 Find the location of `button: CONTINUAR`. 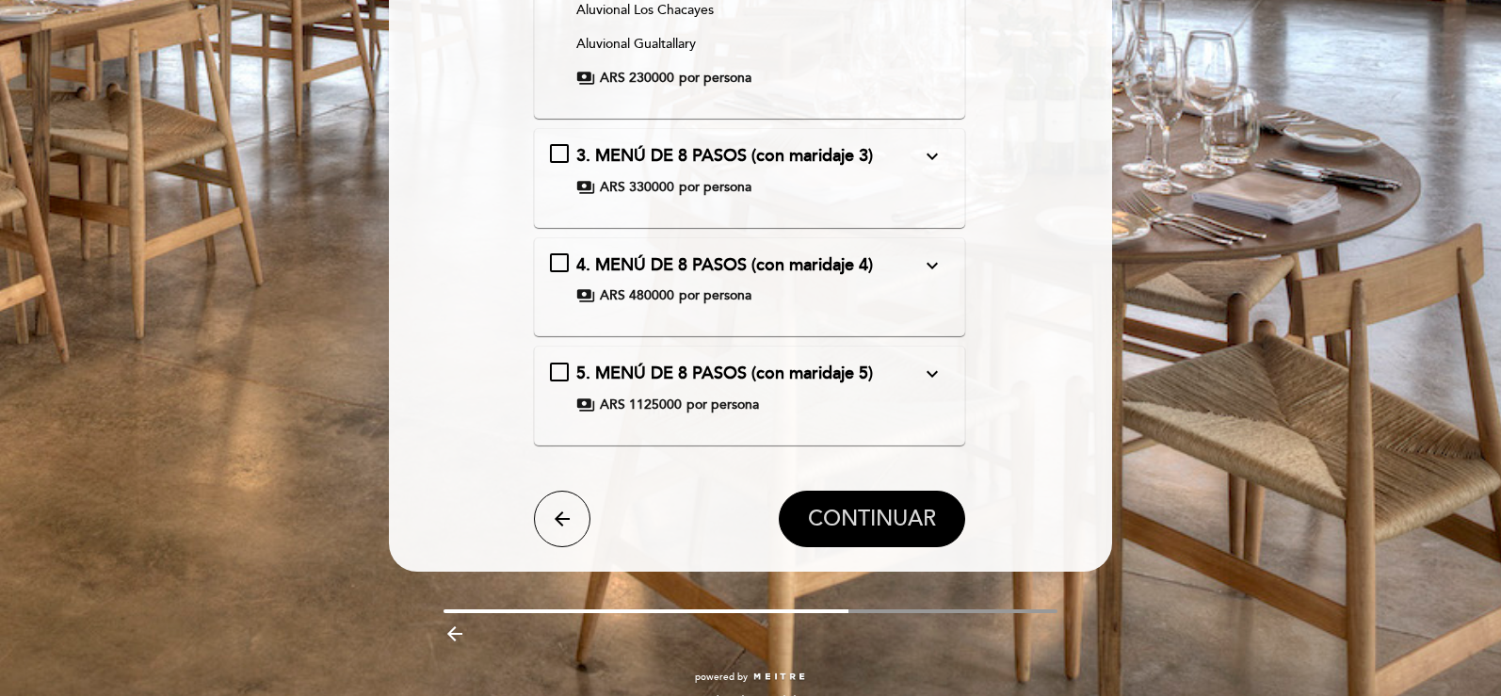

button: CONTINUAR is located at coordinates (872, 519).